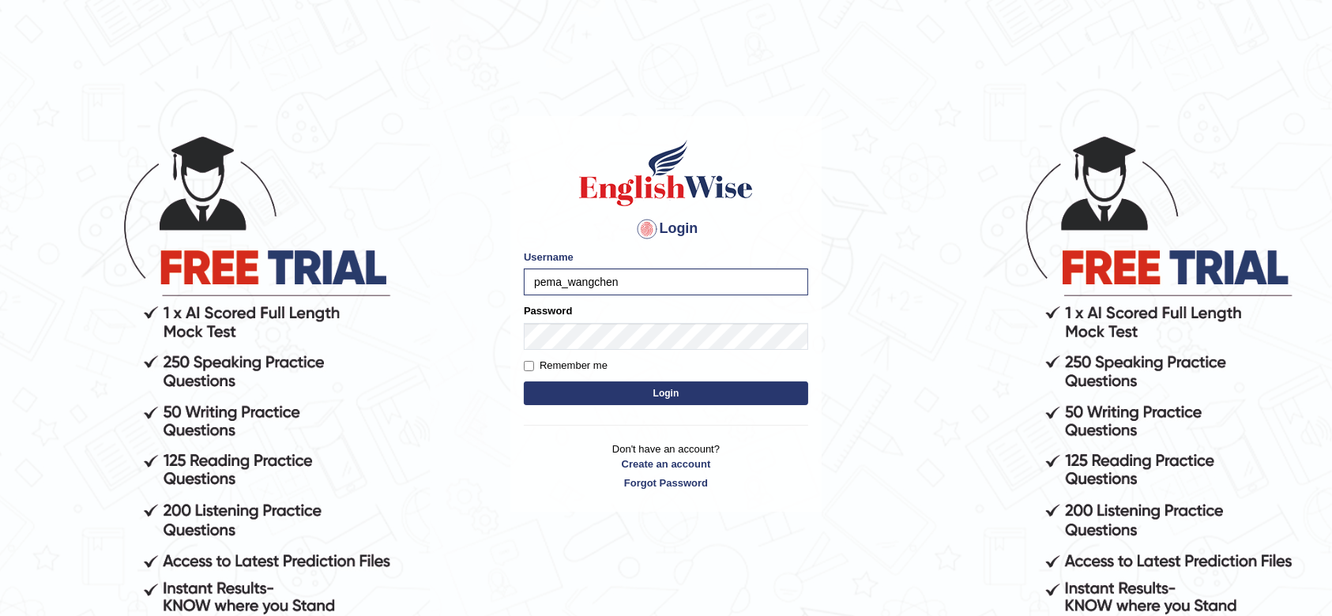  Describe the element at coordinates (529, 366) in the screenshot. I see `input: Remember me` at that location.